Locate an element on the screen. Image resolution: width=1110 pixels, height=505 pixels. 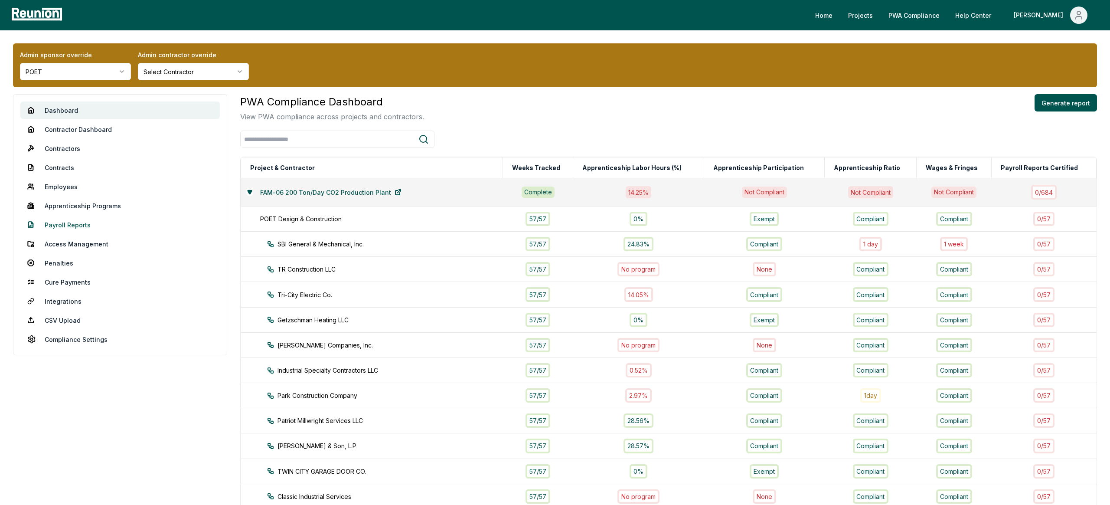
a: Compliance Settings is located at coordinates (120, 339).